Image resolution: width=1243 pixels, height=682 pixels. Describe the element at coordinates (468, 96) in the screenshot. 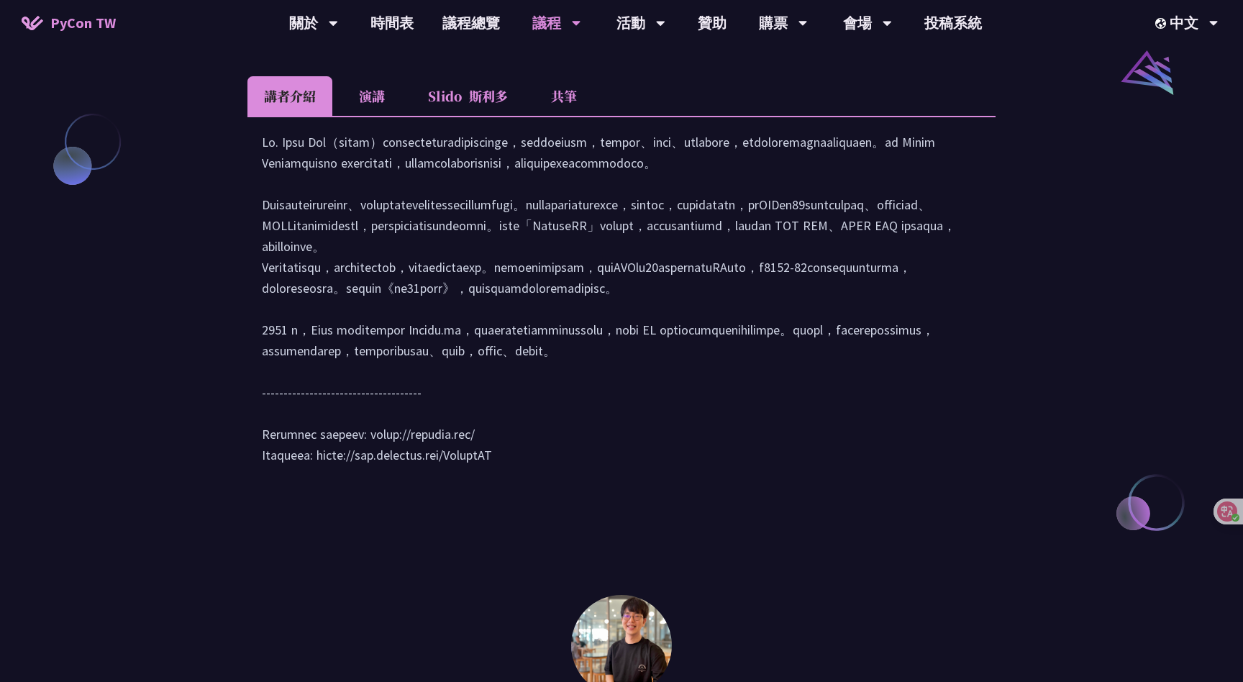

I see `li: Slido` at that location.